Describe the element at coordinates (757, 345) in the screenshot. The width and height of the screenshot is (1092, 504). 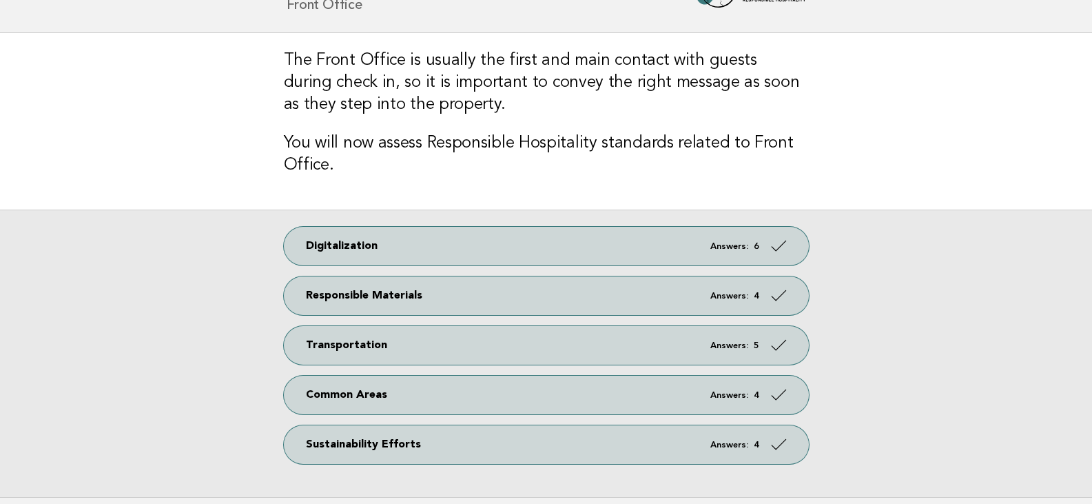
I see `strong: 5` at that location.